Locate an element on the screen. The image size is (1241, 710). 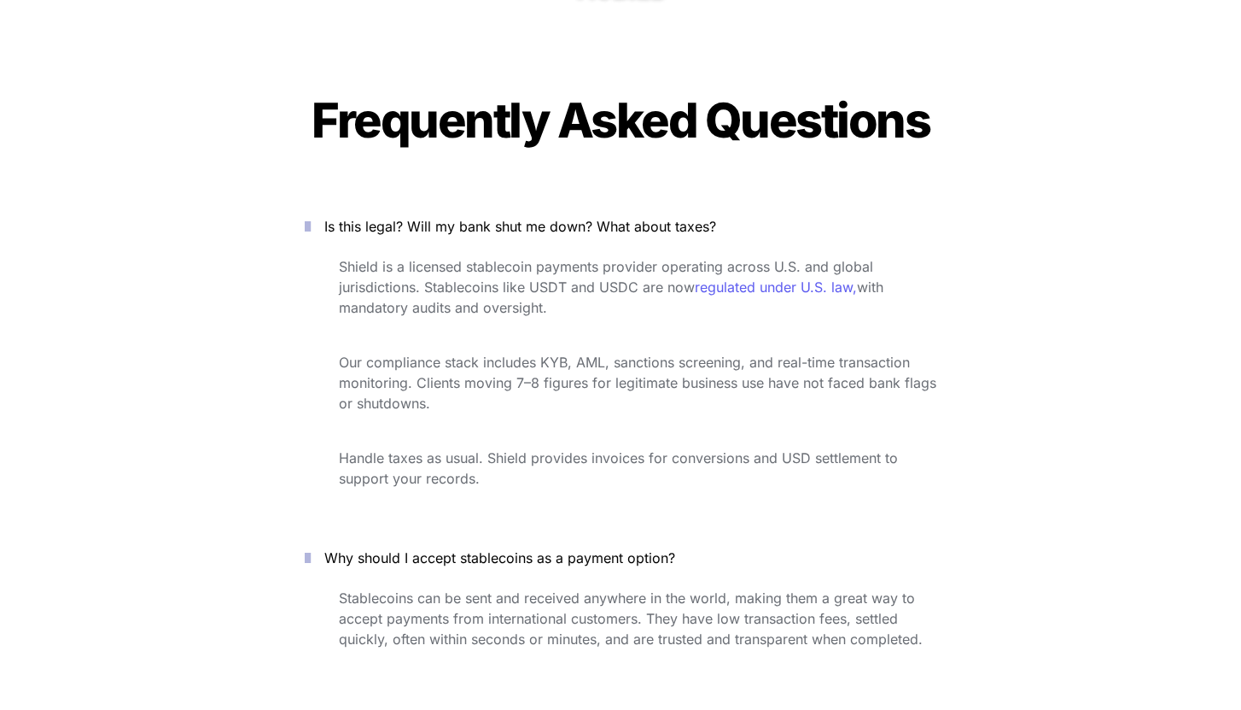
span: regulated under U.S. law, is located at coordinates (776, 287).